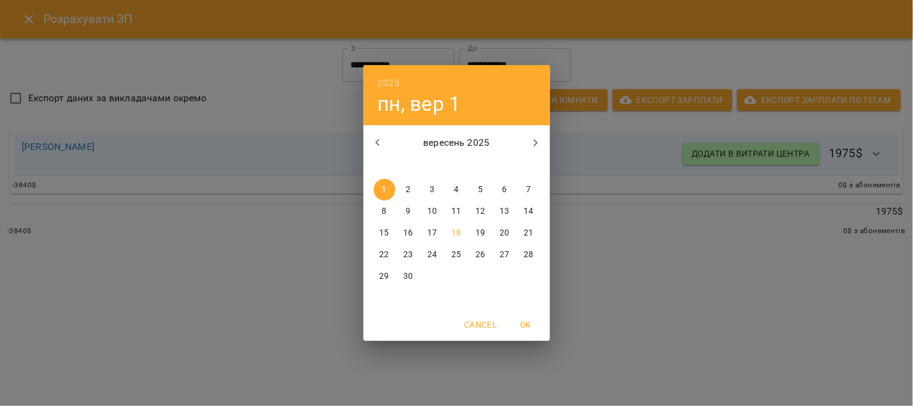 The height and width of the screenshot is (406, 913). What do you see at coordinates (529, 255) in the screenshot?
I see `p: 28` at bounding box center [529, 255].